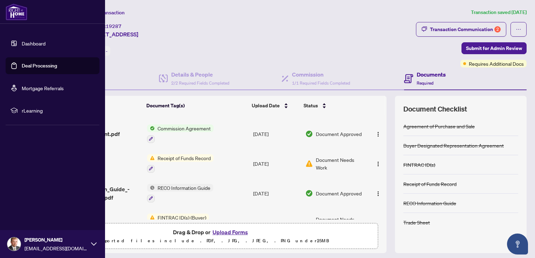 Image resolution: width=535 pixels, height=258 pixels. I want to click on h4: Details & People, so click(200, 75).